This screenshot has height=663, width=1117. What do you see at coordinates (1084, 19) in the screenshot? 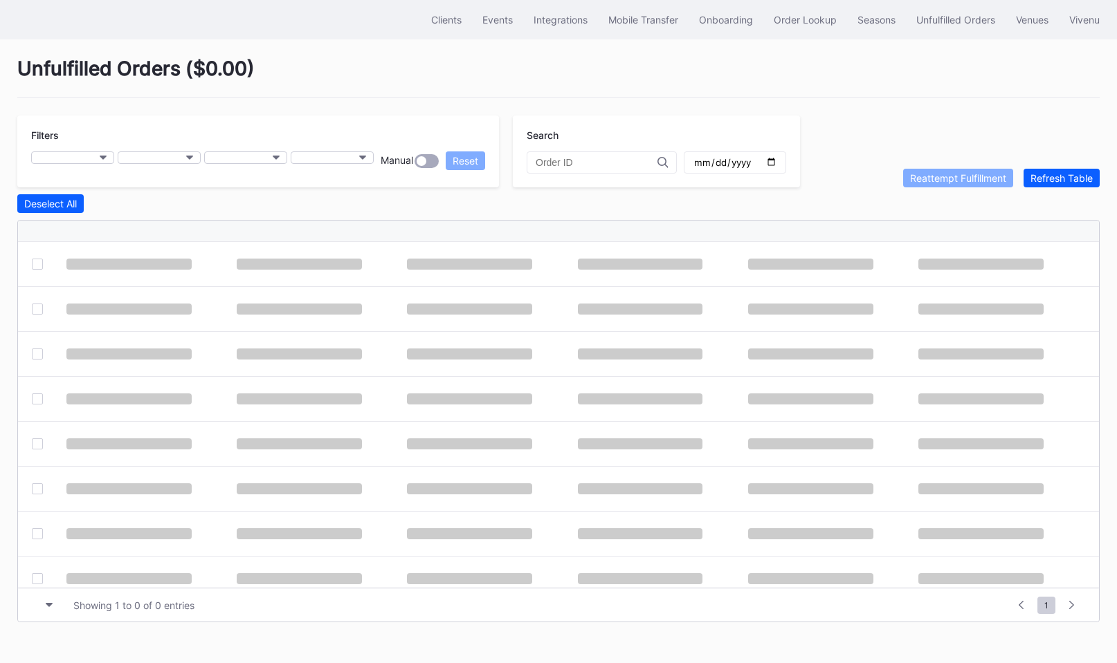
I see `a: Vivenu` at bounding box center [1084, 19].